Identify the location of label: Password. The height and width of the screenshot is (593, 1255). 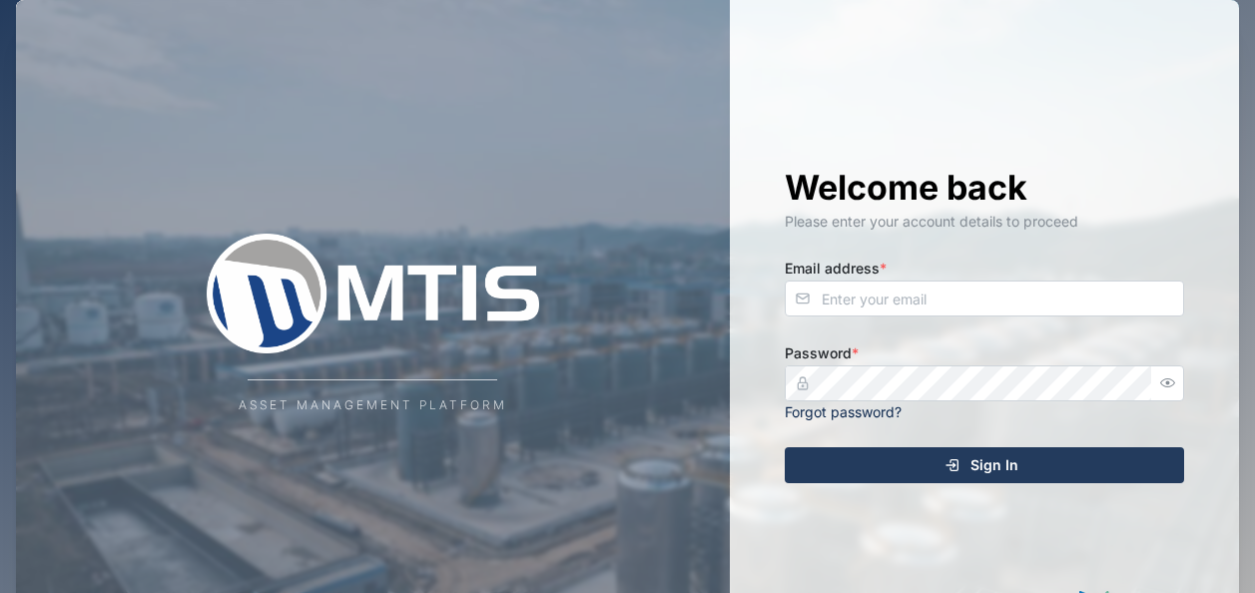
(822, 354).